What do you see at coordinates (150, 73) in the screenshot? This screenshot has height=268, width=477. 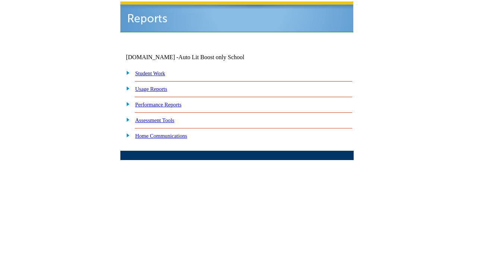 I see `a: Student Work` at bounding box center [150, 73].